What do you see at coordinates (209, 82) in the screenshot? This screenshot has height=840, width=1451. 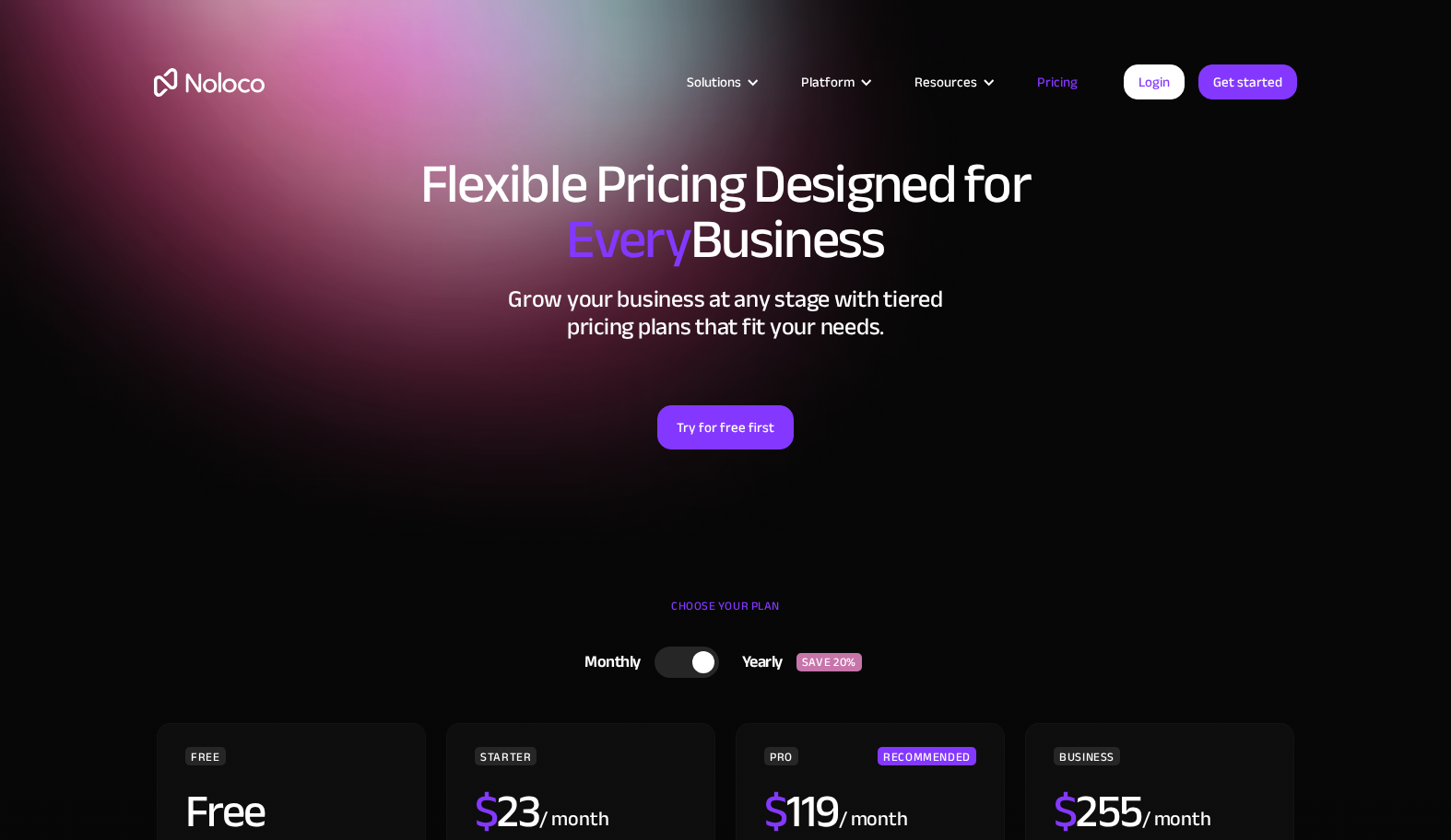 I see `a: home` at bounding box center [209, 82].